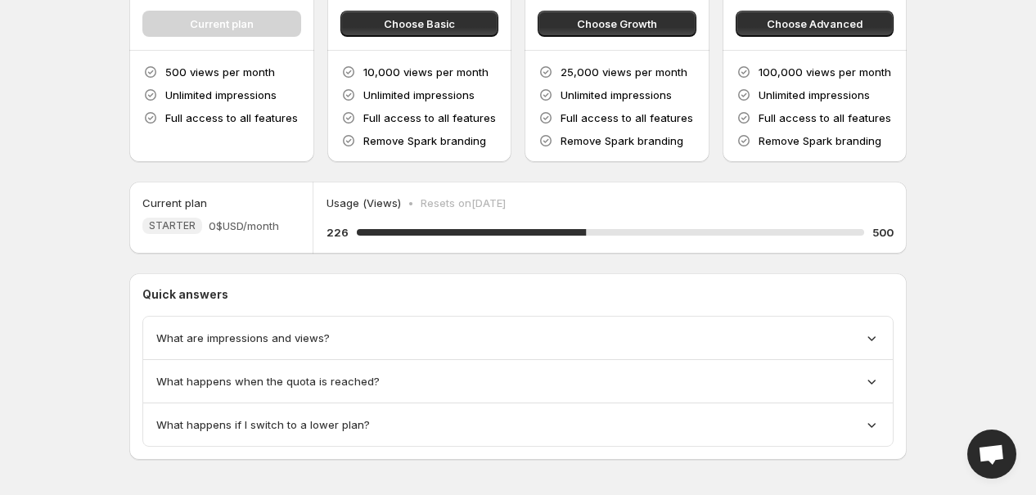  I want to click on p: Usage (Views), so click(363, 203).